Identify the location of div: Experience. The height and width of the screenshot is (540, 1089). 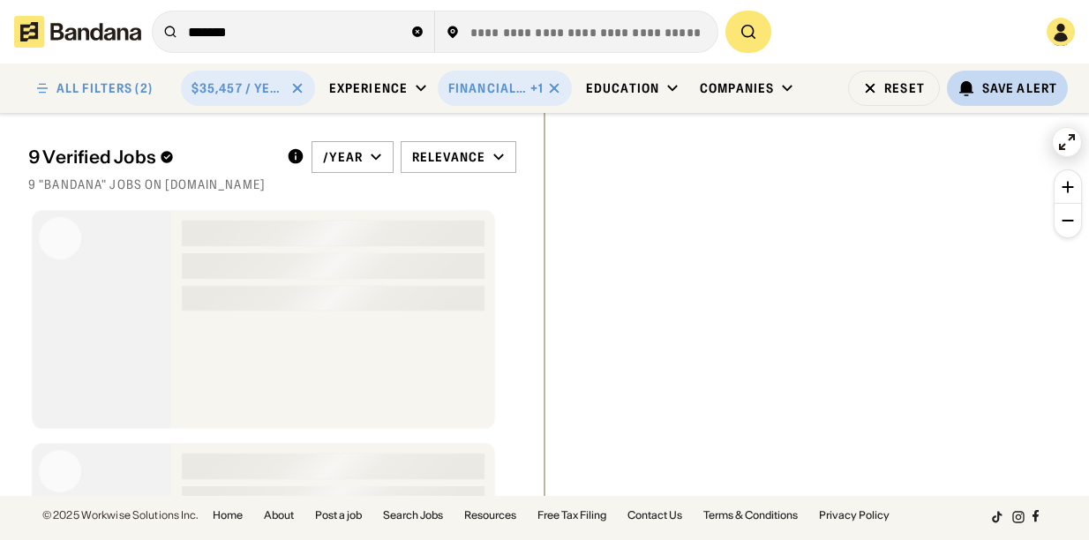
(368, 88).